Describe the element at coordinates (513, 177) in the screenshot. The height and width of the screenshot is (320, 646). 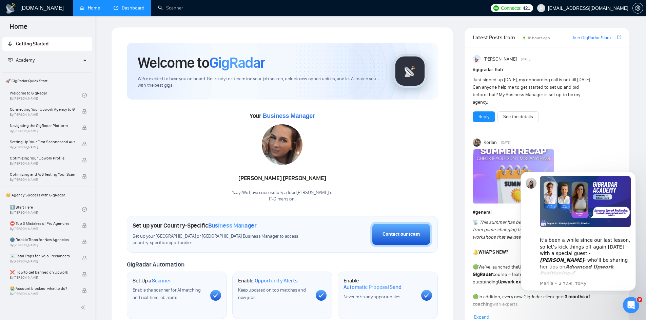
I see `img: F09CV3P1UE7-Summer%20recap.png` at that location.